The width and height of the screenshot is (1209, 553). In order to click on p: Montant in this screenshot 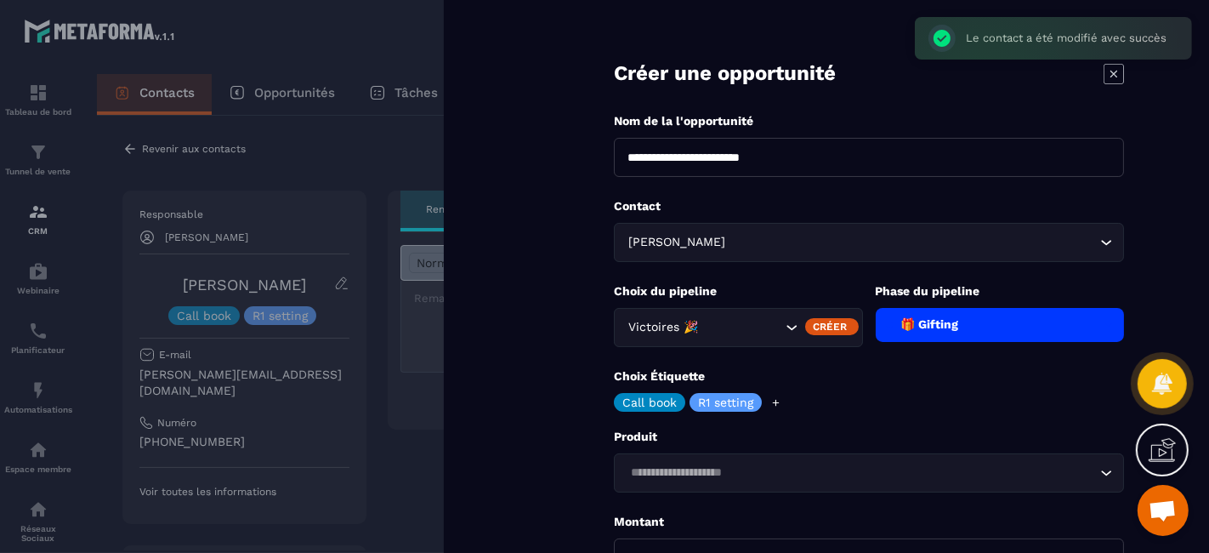, I will do `click(869, 521)`.